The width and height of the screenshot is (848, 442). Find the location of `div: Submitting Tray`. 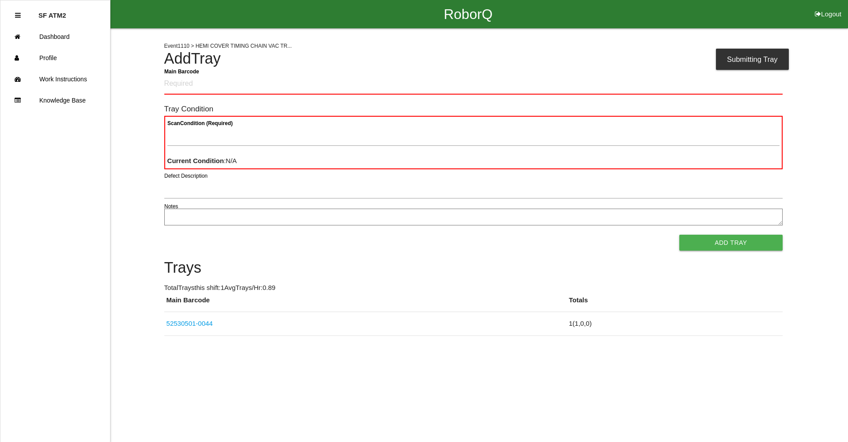

div: Submitting Tray is located at coordinates (752, 59).